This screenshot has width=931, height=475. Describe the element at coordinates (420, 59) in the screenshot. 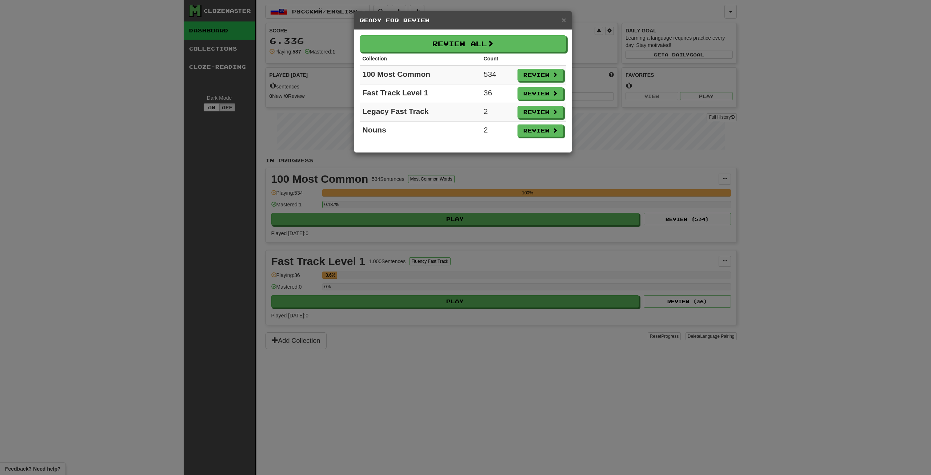

I see `th: Collection` at that location.